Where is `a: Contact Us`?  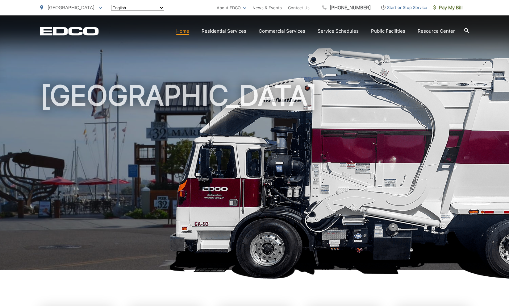
a: Contact Us is located at coordinates (299, 8).